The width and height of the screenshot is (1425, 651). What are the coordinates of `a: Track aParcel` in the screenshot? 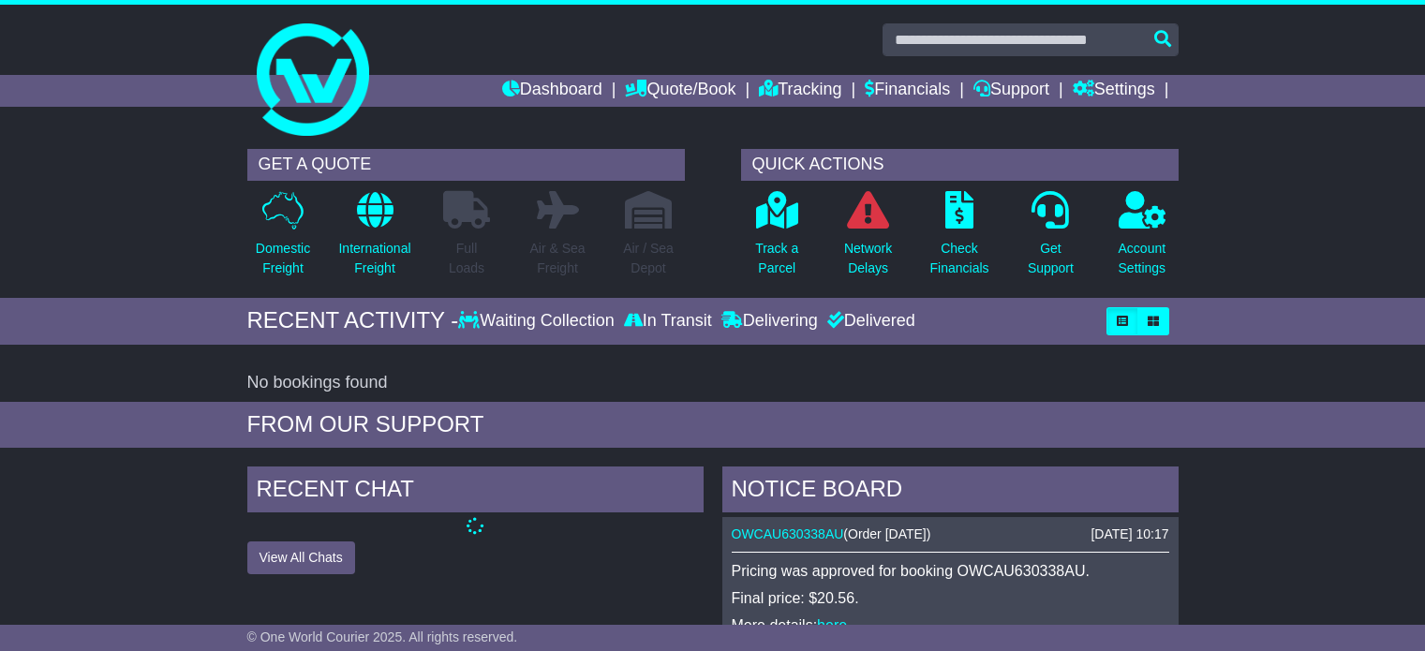 It's located at (777, 239).